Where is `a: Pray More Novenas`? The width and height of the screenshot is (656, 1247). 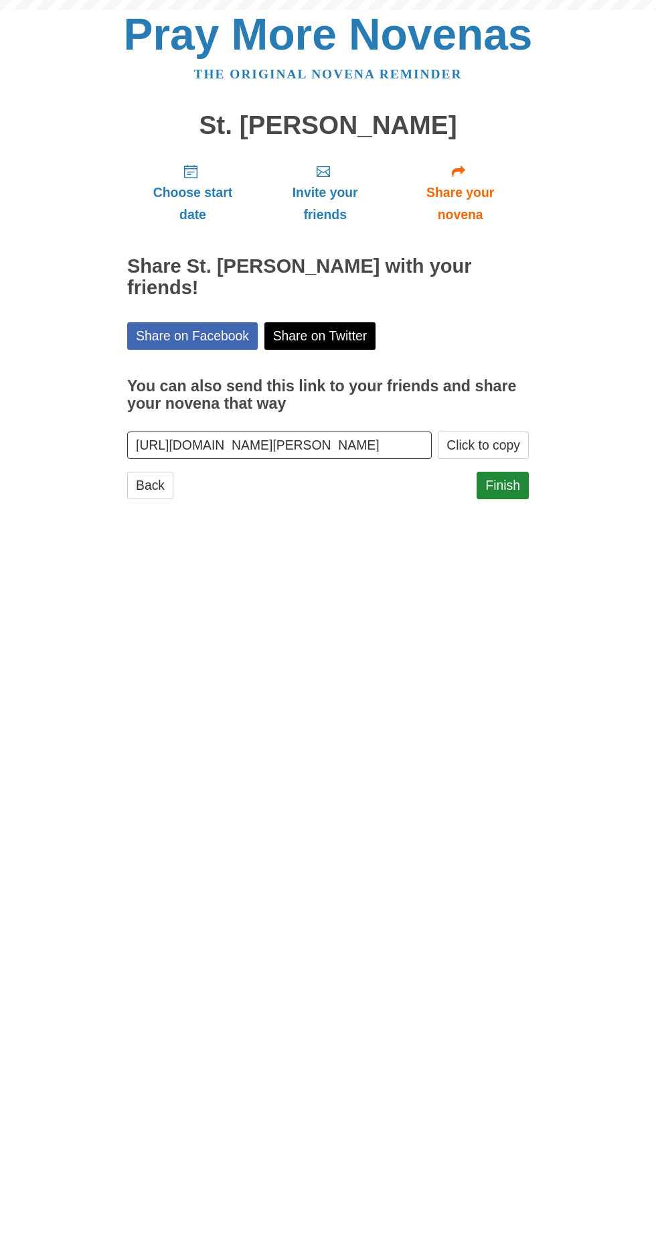 a: Pray More Novenas is located at coordinates (328, 34).